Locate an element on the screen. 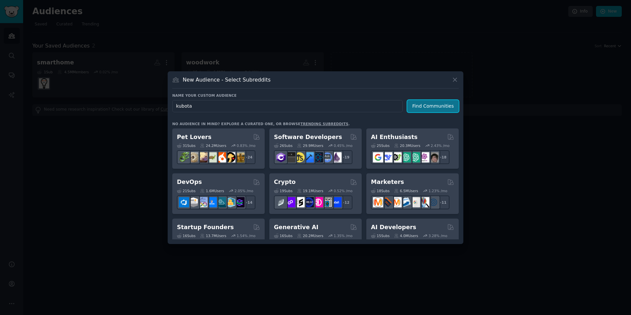  img: ethstaker is located at coordinates (299, 202).